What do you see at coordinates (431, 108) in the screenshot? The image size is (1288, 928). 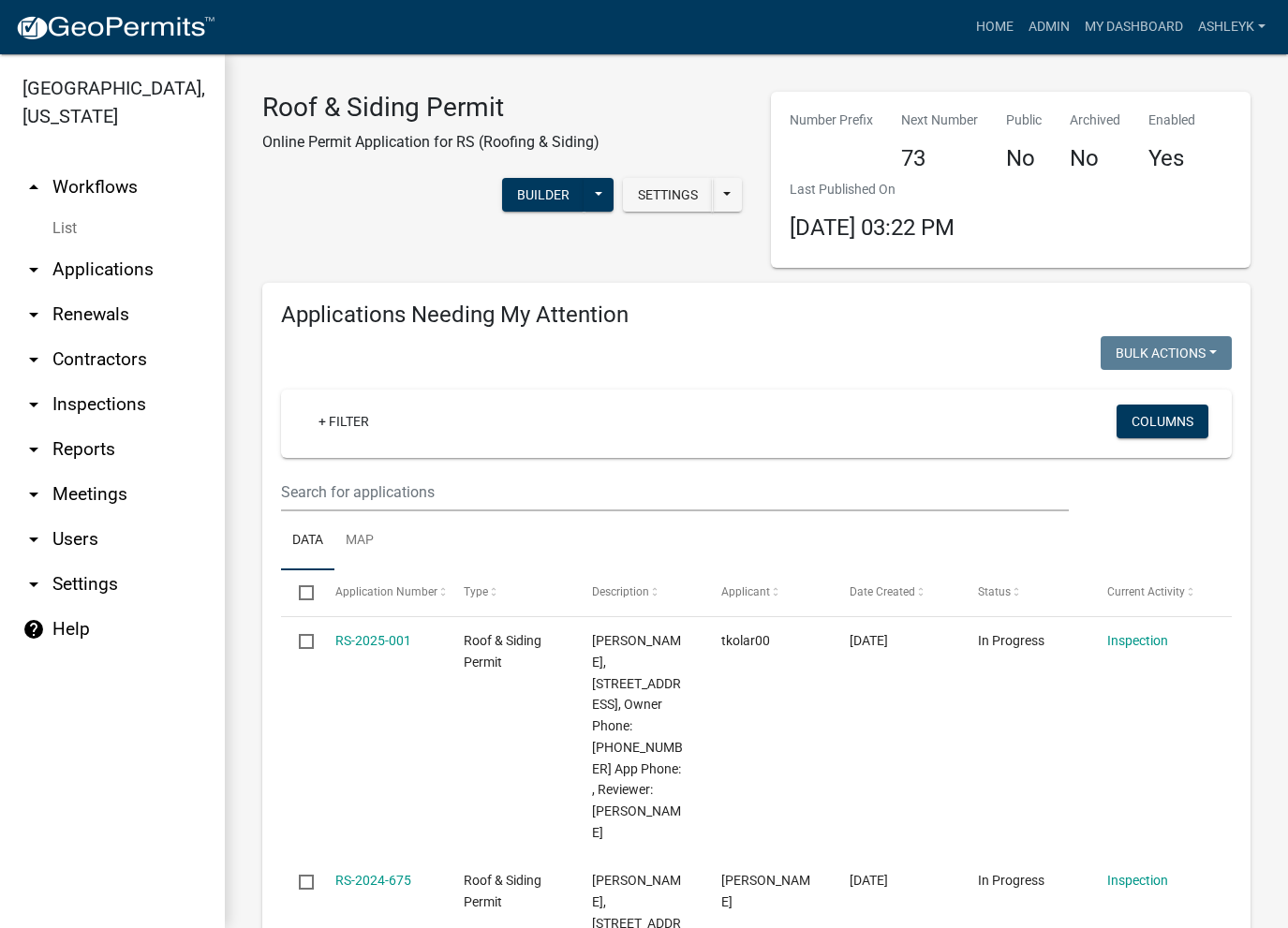 I see `h3: Roof & Siding Permit` at bounding box center [431, 108].